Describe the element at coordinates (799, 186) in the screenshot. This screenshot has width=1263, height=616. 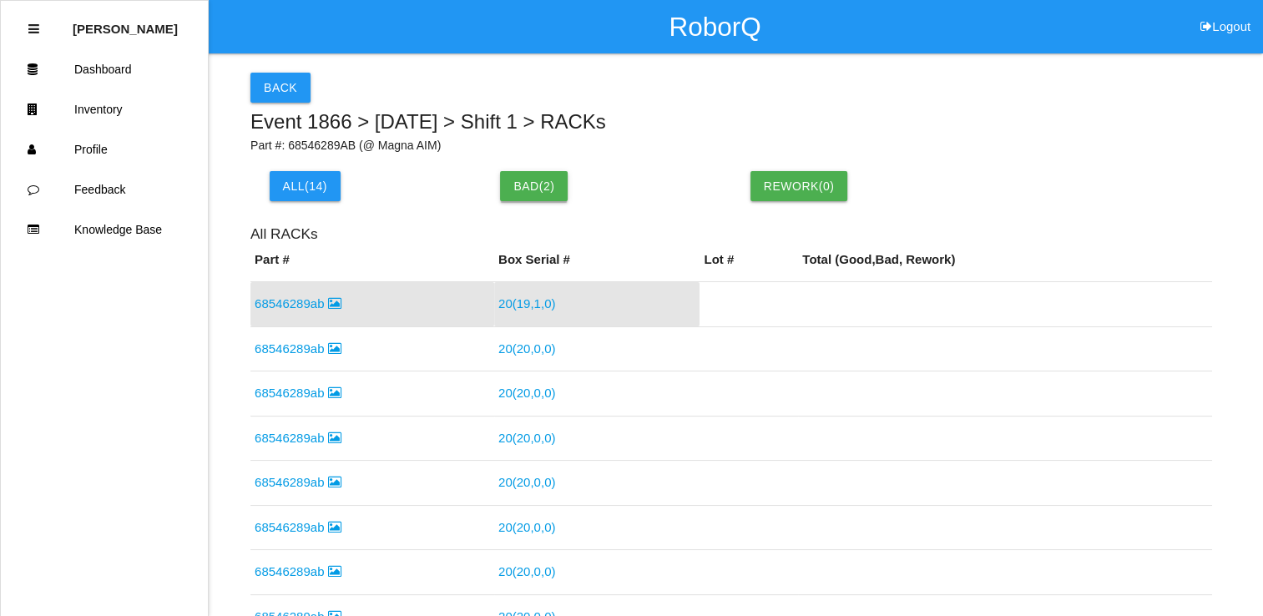
I see `button: Rework(0)` at that location.